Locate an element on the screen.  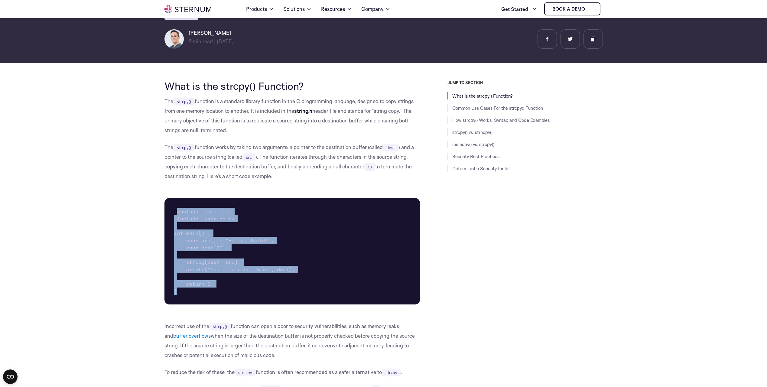
button: Open CMP widget is located at coordinates (10, 377).